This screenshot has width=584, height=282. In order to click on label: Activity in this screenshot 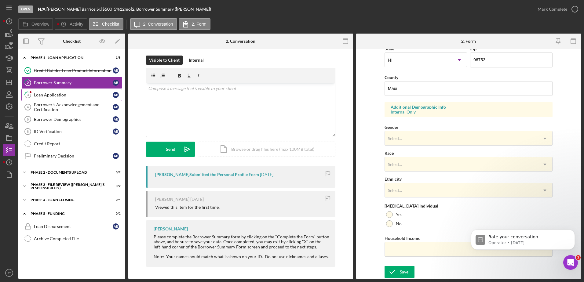, I will do `click(76, 24)`.